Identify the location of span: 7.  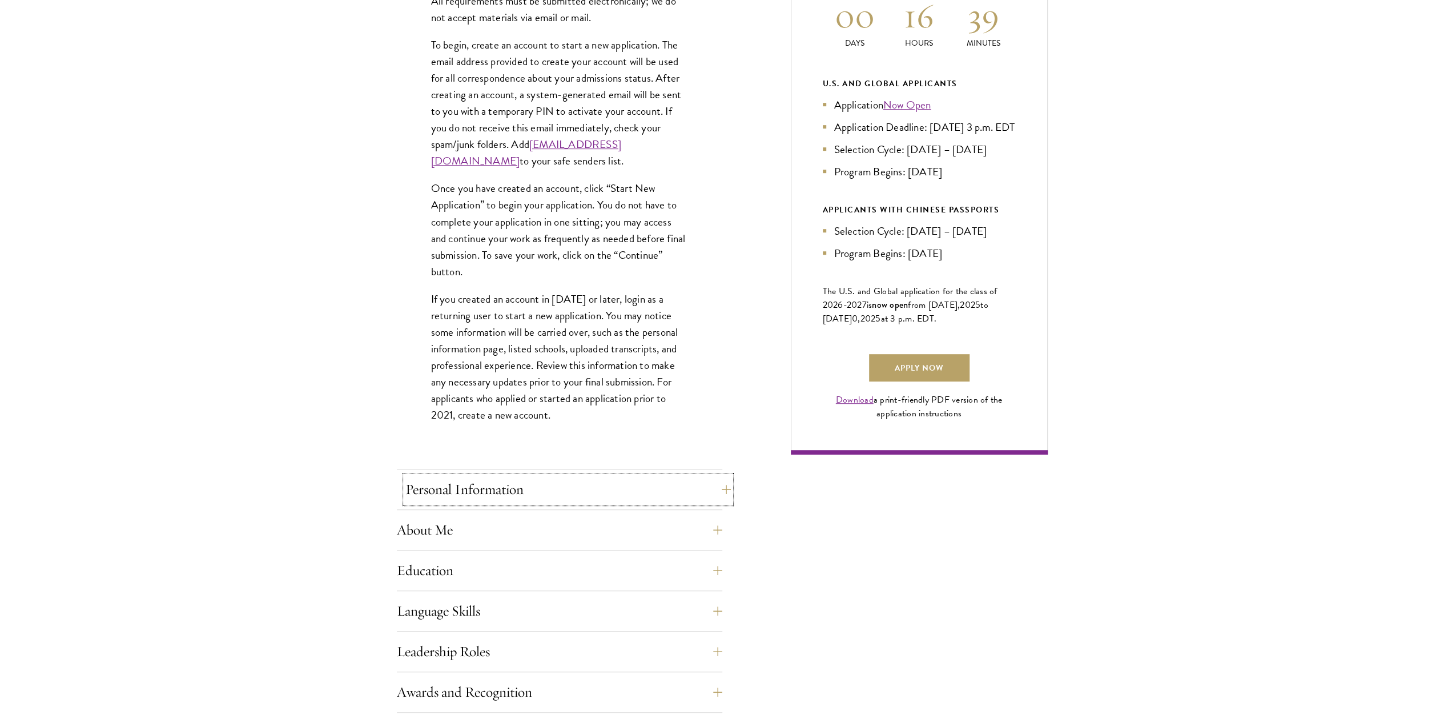
(864, 305).